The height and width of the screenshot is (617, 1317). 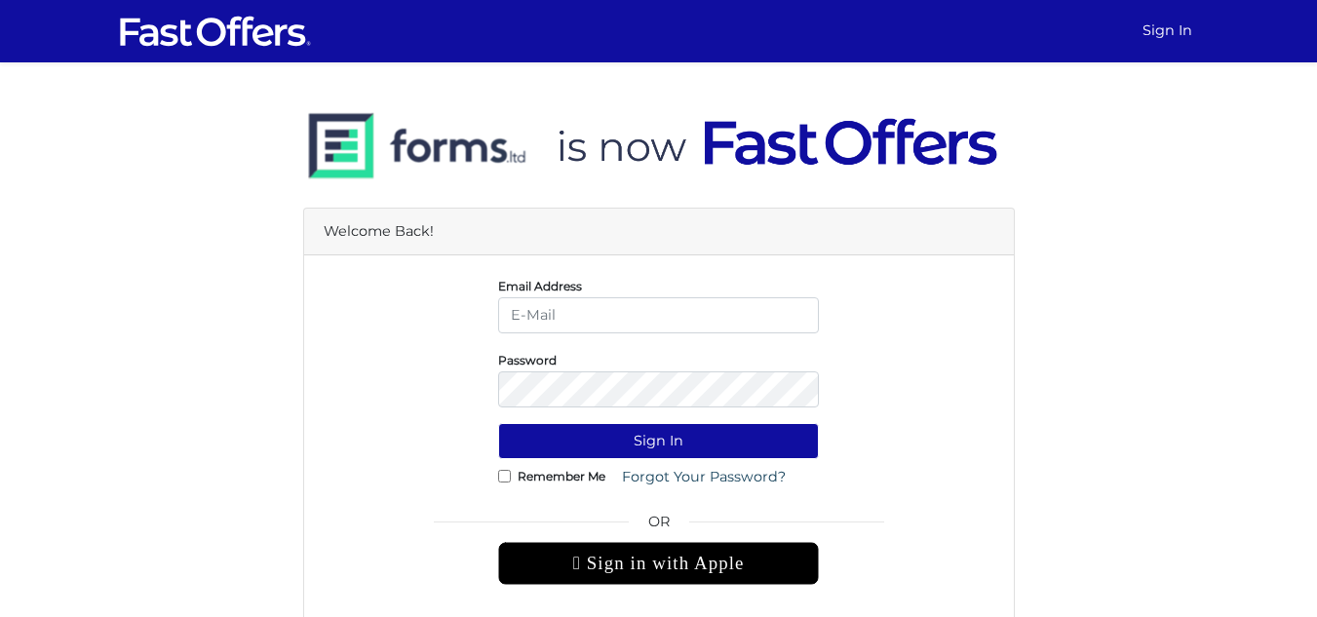 I want to click on label: Email Address, so click(x=540, y=286).